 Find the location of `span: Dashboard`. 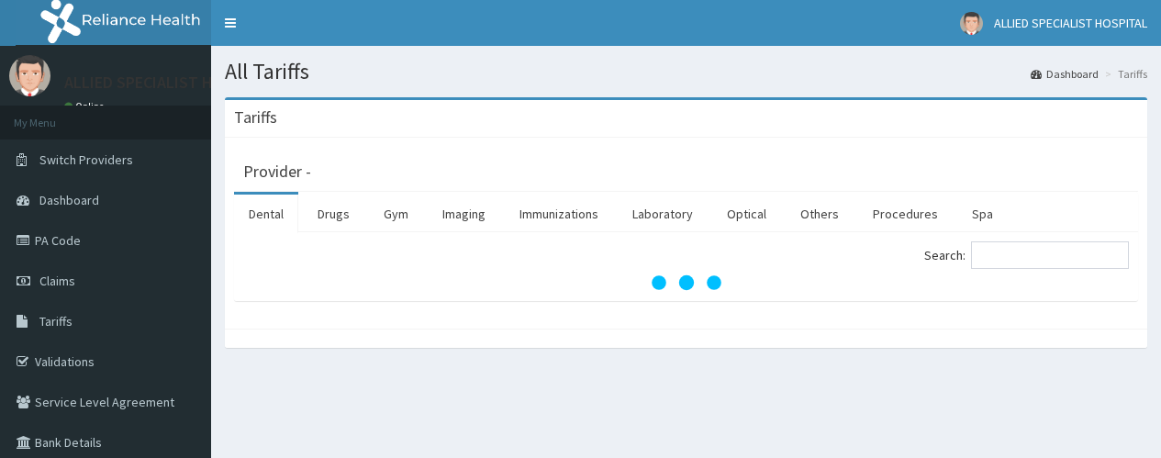

span: Dashboard is located at coordinates (69, 200).